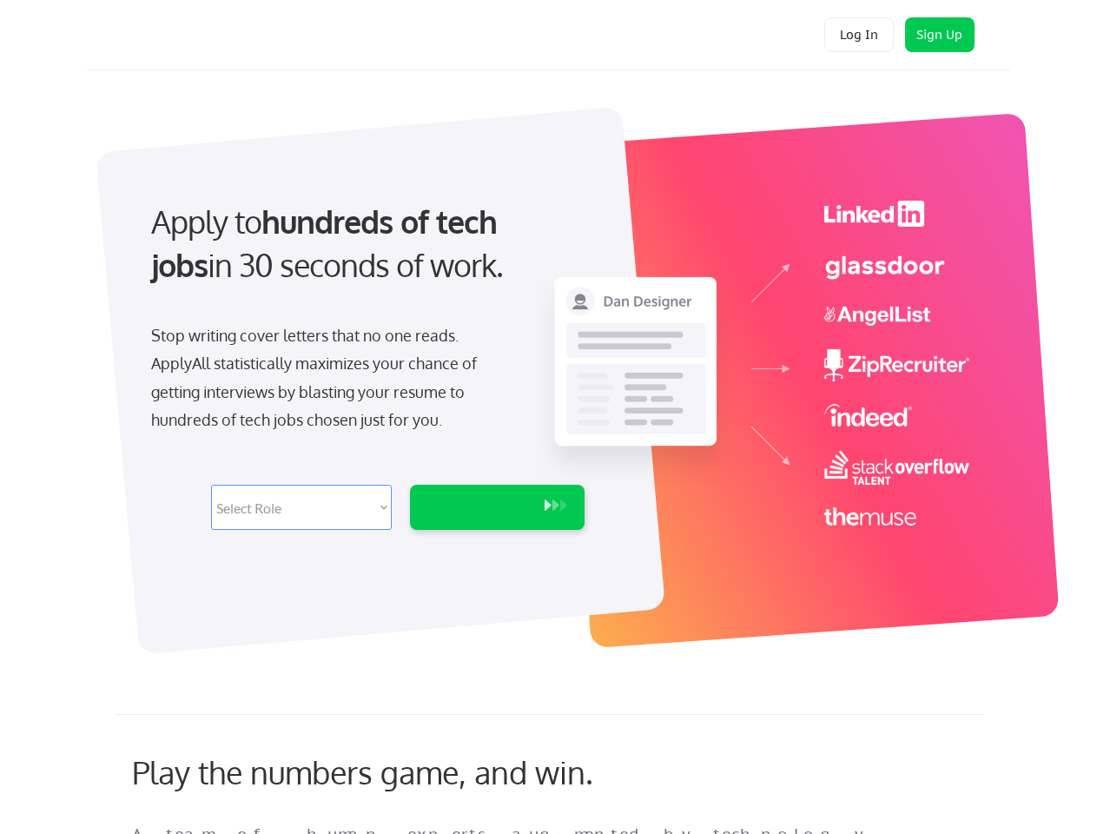  I want to click on div: Apply to in 30 seconds of work., so click(364, 243).